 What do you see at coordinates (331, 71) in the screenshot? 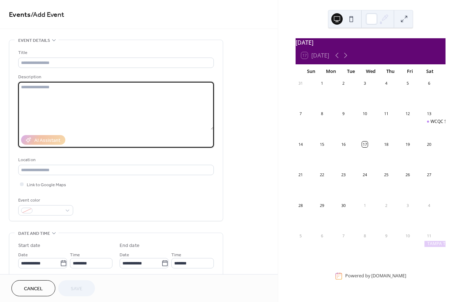
I see `div: Mon` at bounding box center [331, 71].